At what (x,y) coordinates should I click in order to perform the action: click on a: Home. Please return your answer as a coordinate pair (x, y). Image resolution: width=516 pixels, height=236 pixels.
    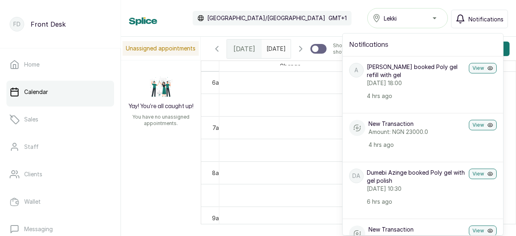
    Looking at the image, I should click on (60, 64).